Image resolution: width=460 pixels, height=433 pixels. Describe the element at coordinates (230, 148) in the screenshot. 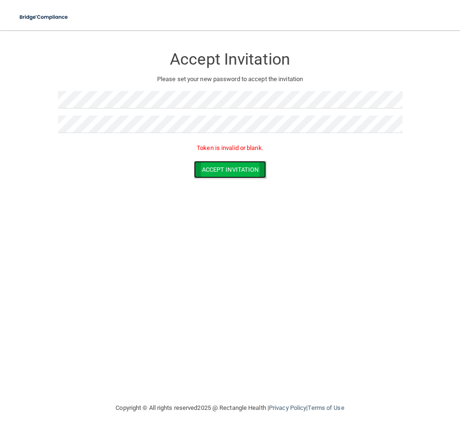

I see `p: Token is invalid or blank.` at that location.